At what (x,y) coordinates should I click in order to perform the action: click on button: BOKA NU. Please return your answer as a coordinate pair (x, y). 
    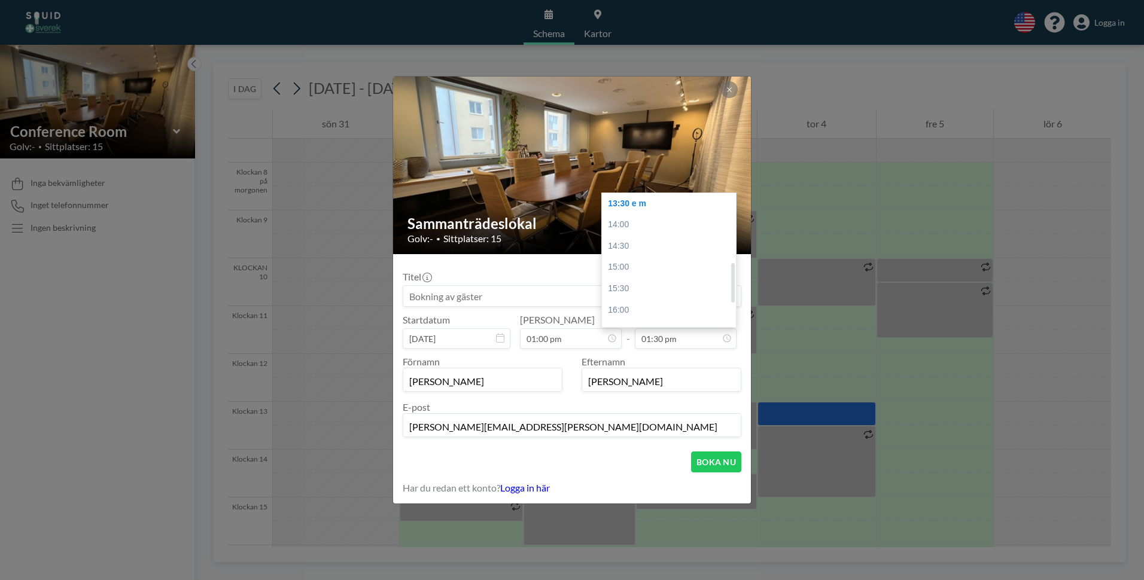
    Looking at the image, I should click on (716, 462).